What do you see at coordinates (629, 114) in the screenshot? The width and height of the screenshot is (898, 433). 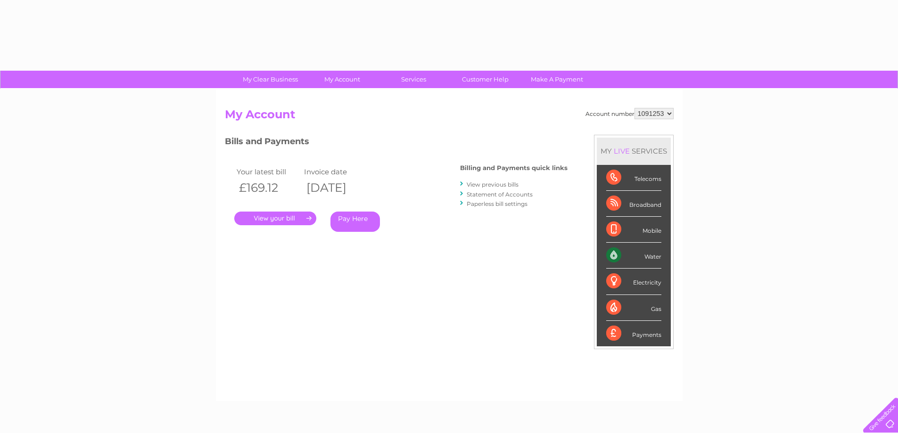 I see `div: Account number` at bounding box center [629, 114].